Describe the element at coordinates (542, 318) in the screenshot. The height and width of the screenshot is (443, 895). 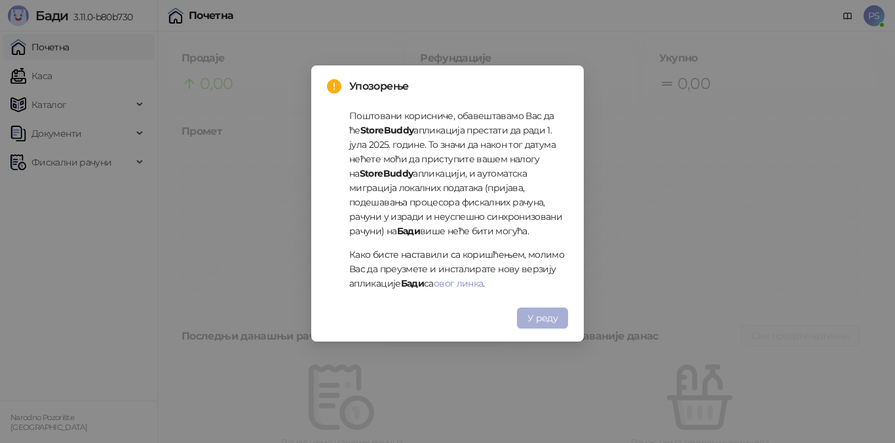
I see `span: У реду` at that location.